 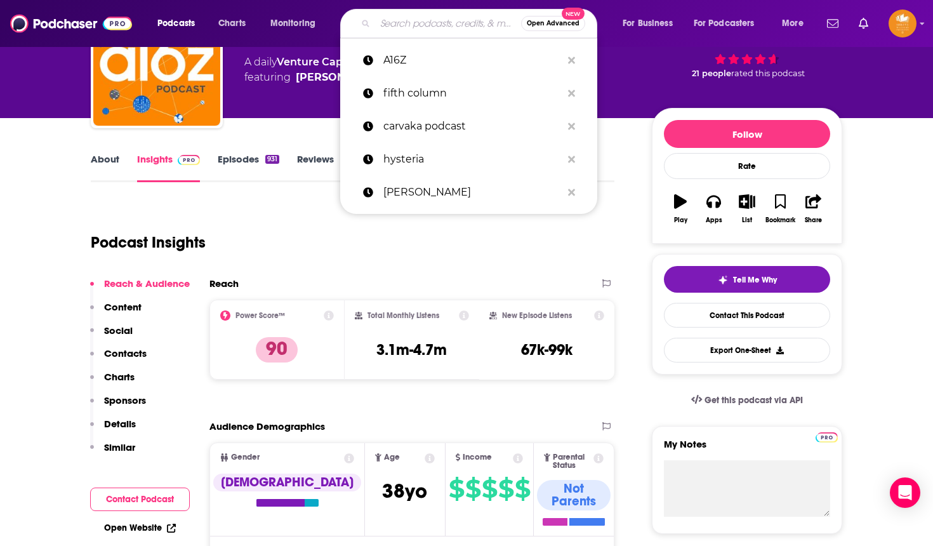 I want to click on span: Gender, so click(x=245, y=457).